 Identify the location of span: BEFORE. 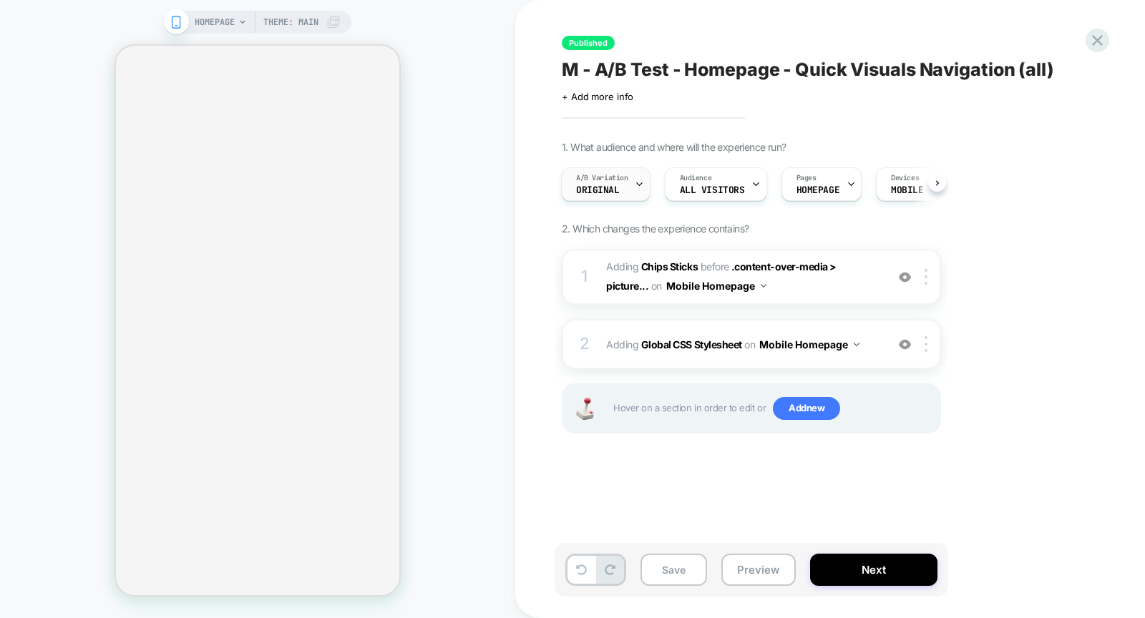
(715, 266).